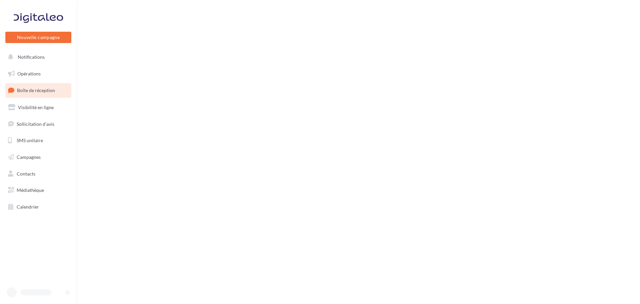  Describe the element at coordinates (36, 107) in the screenshot. I see `span: Visibilité en ligne` at that location.